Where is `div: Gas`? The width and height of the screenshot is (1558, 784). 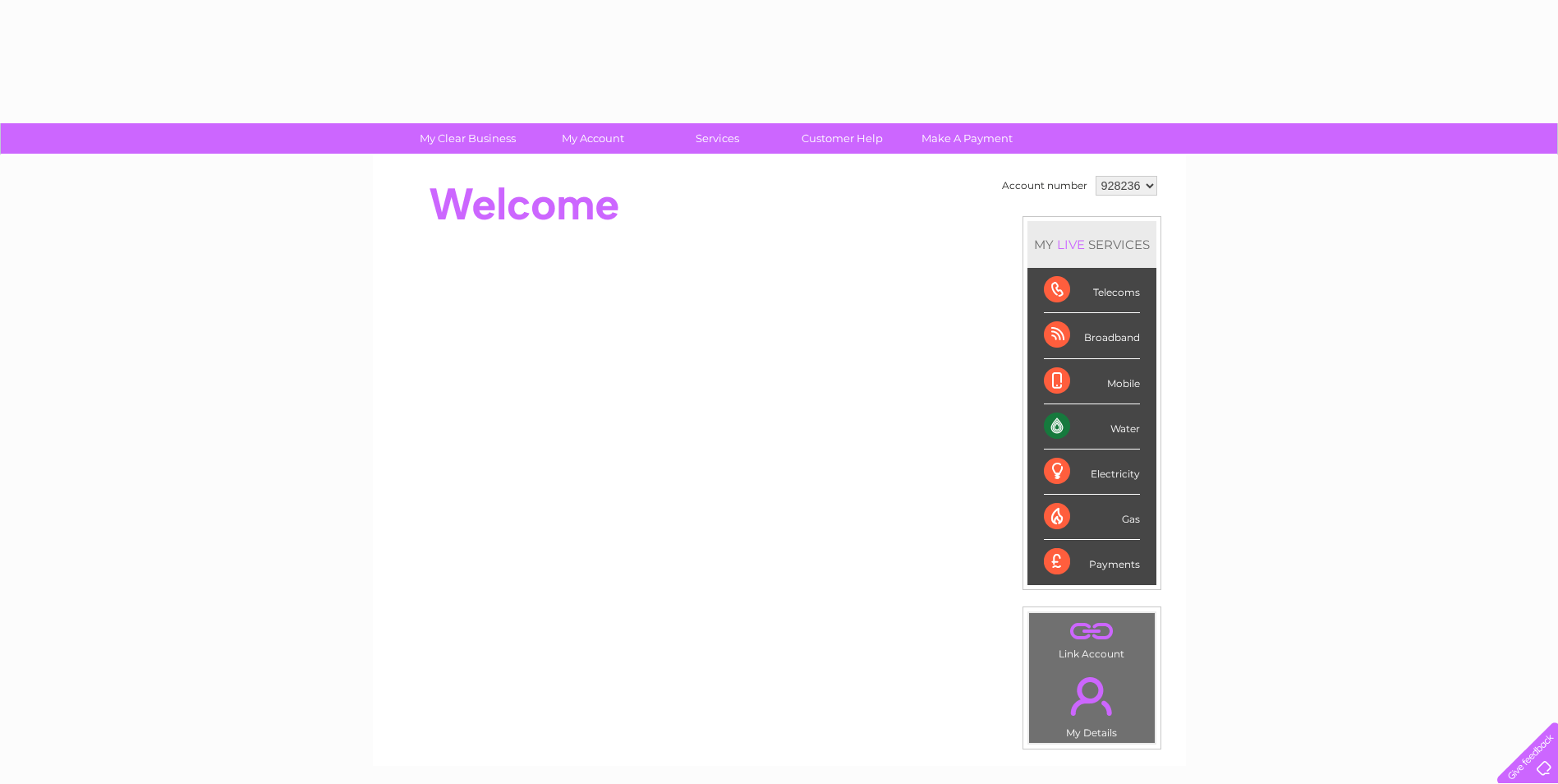
div: Gas is located at coordinates (1092, 517).